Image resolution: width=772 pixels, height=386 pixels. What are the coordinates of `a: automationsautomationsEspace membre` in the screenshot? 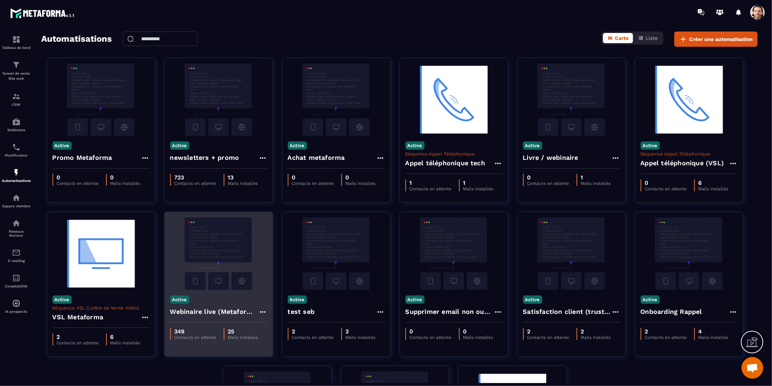 It's located at (16, 201).